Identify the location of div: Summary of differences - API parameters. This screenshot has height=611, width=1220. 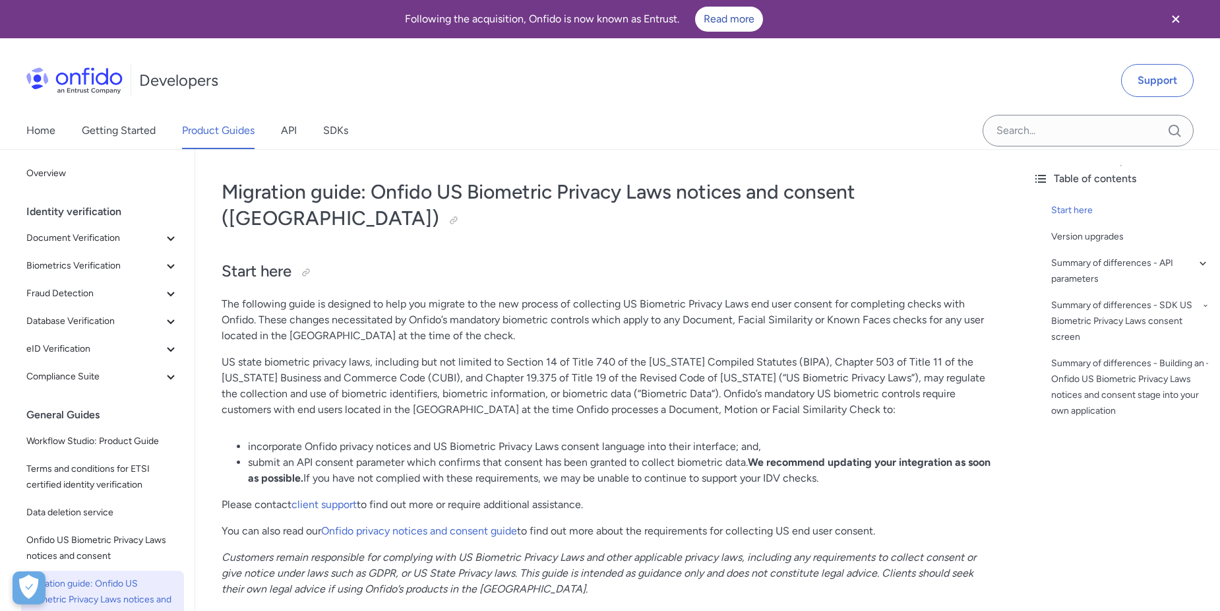
(1131, 271).